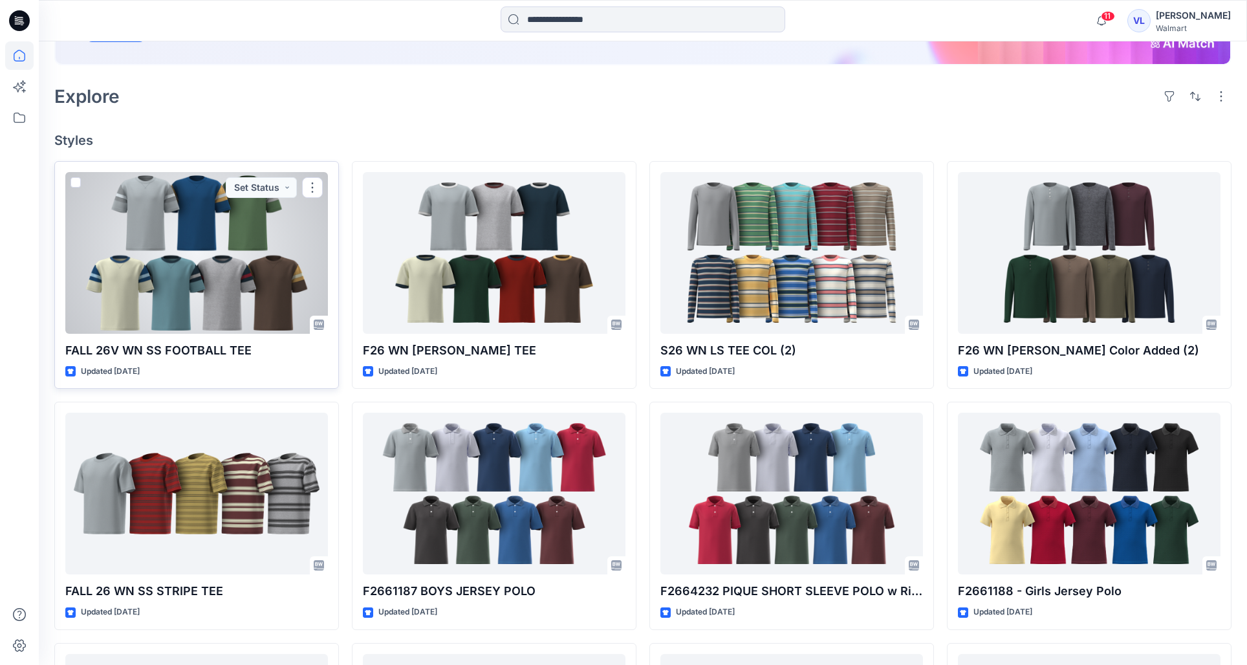 The image size is (1247, 665). Describe the element at coordinates (197, 253) in the screenshot. I see `a: FALL 26V WN SS FOOTBALL TEE` at that location.